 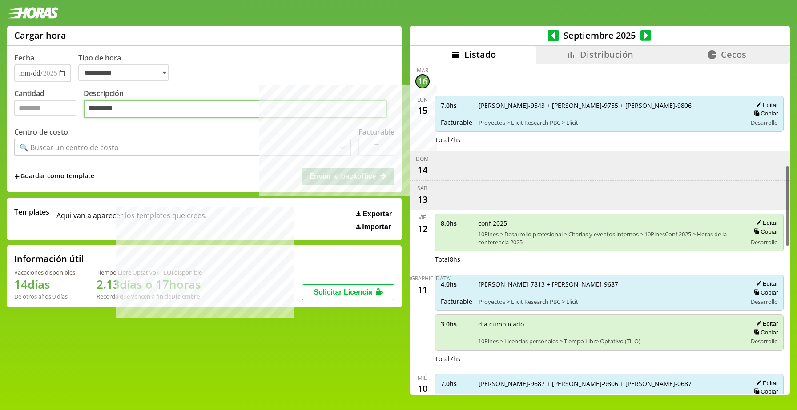 What do you see at coordinates (733, 54) in the screenshot?
I see `span: Cecos` at bounding box center [733, 54].